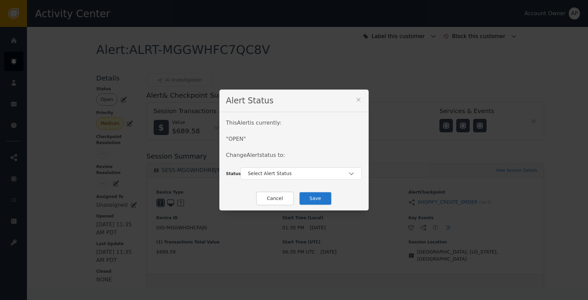  Describe the element at coordinates (236, 139) in the screenshot. I see `span: " OPEN "` at that location.